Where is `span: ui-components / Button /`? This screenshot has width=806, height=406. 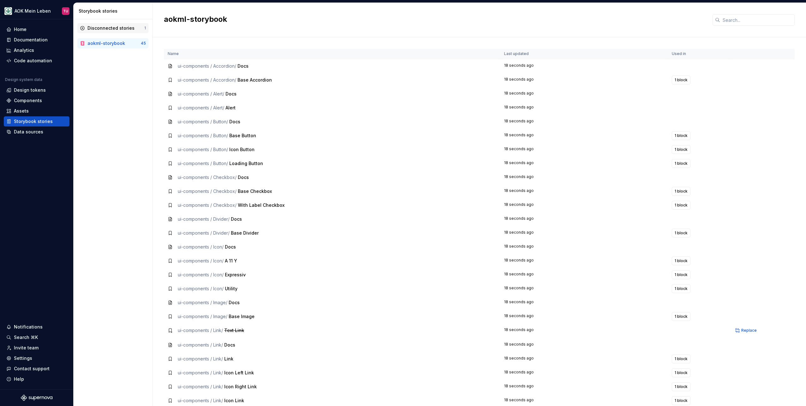 span: ui-components / Button / is located at coordinates (203, 163).